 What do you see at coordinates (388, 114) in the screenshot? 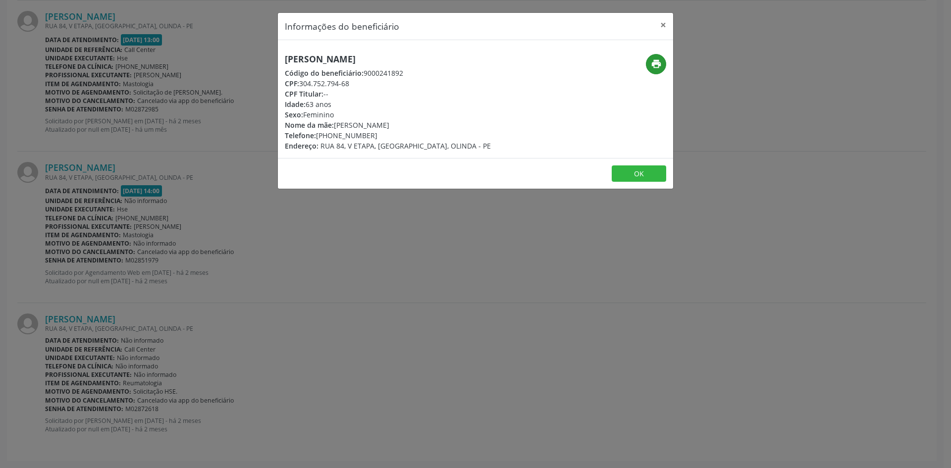
I see `div: Feminino` at bounding box center [388, 114].